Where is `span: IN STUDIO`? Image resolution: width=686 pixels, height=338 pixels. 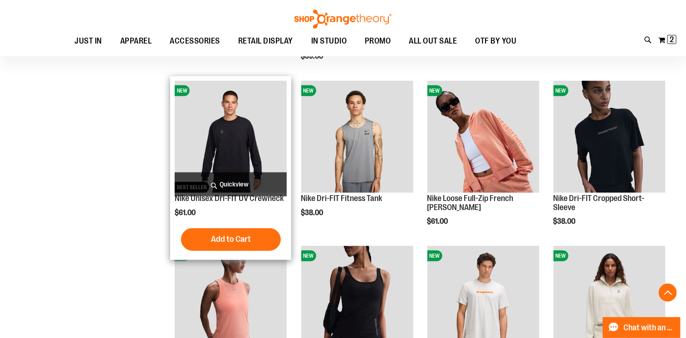
span: IN STUDIO is located at coordinates (329, 41).